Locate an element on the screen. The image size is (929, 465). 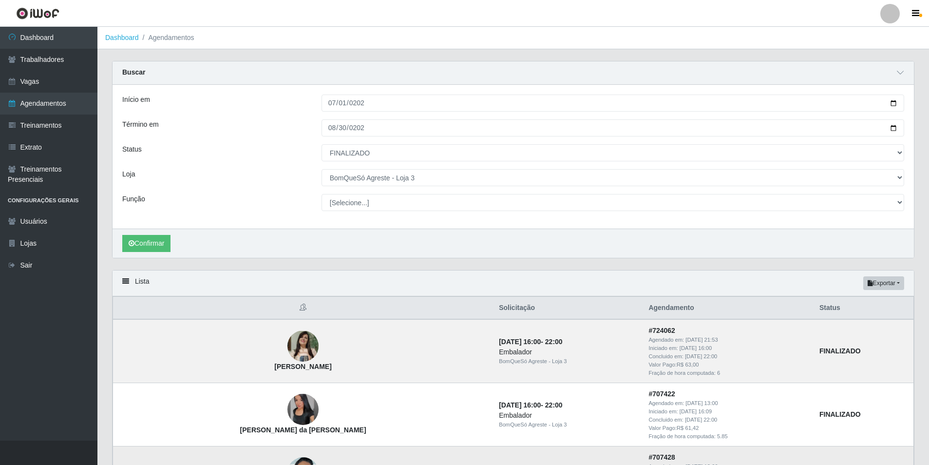
li: Agendamentos is located at coordinates (167, 38).